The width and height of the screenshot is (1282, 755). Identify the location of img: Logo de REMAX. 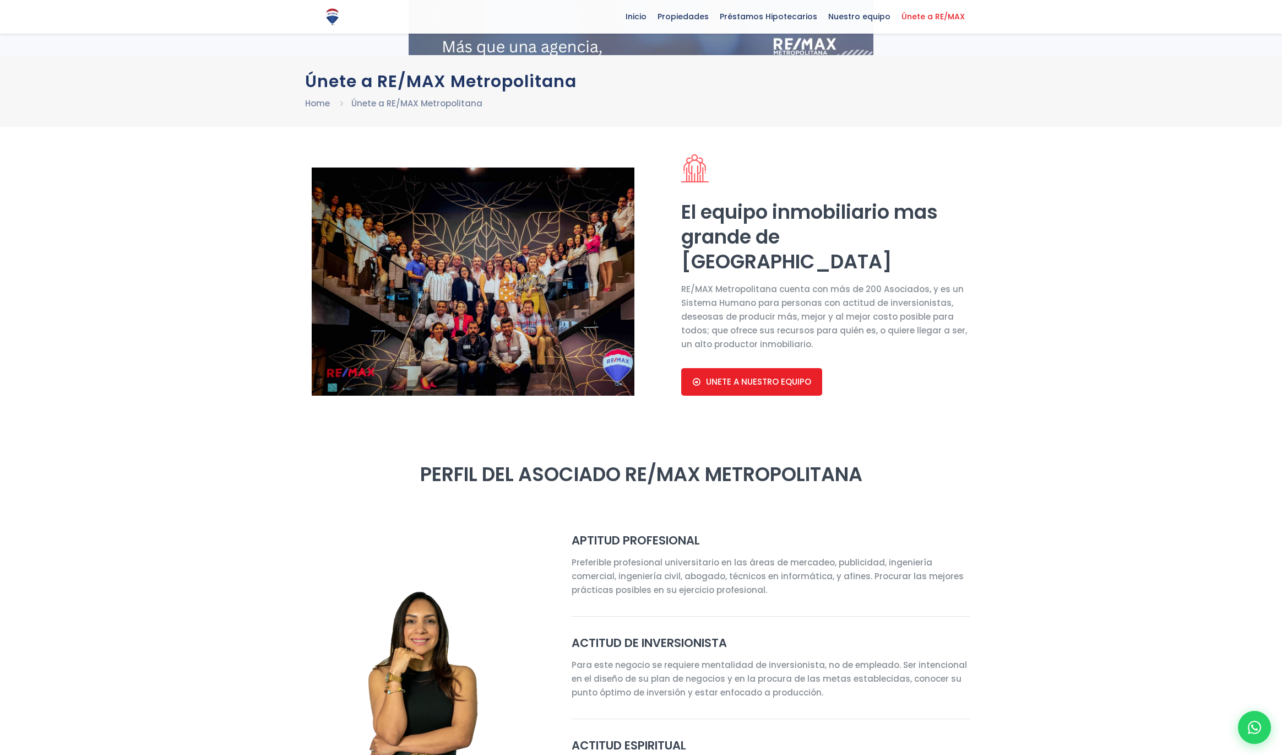
(332, 17).